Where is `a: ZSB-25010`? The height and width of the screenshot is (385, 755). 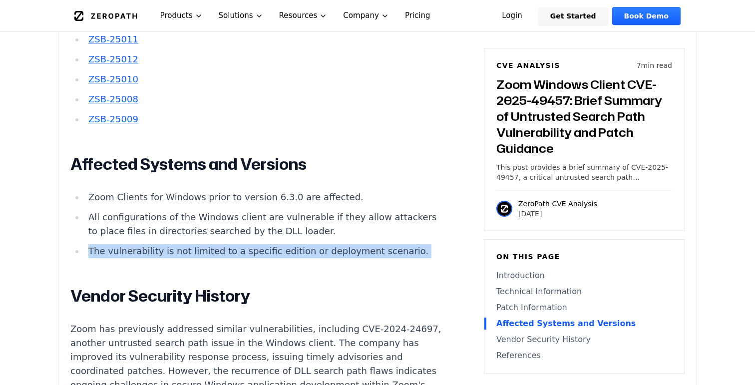 a: ZSB-25010 is located at coordinates (113, 79).